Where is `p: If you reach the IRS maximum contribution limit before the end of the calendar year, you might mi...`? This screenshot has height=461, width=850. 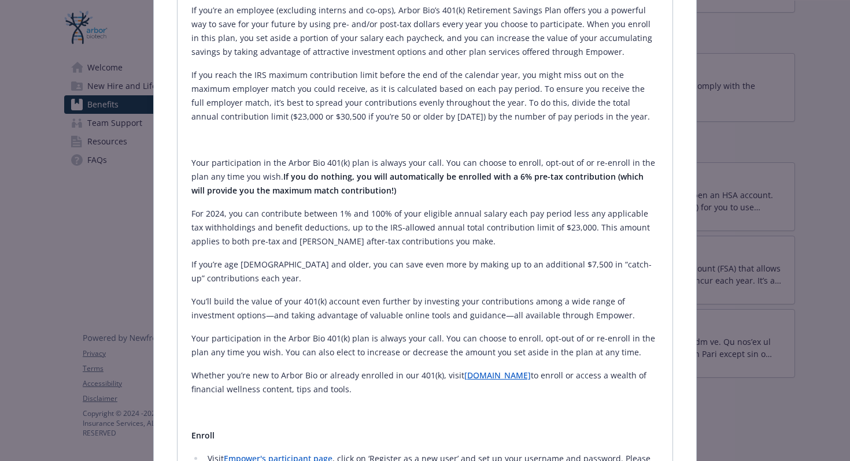
p: If you reach the IRS maximum contribution limit before the end of the calendar year, you might mi... is located at coordinates (425, 96).